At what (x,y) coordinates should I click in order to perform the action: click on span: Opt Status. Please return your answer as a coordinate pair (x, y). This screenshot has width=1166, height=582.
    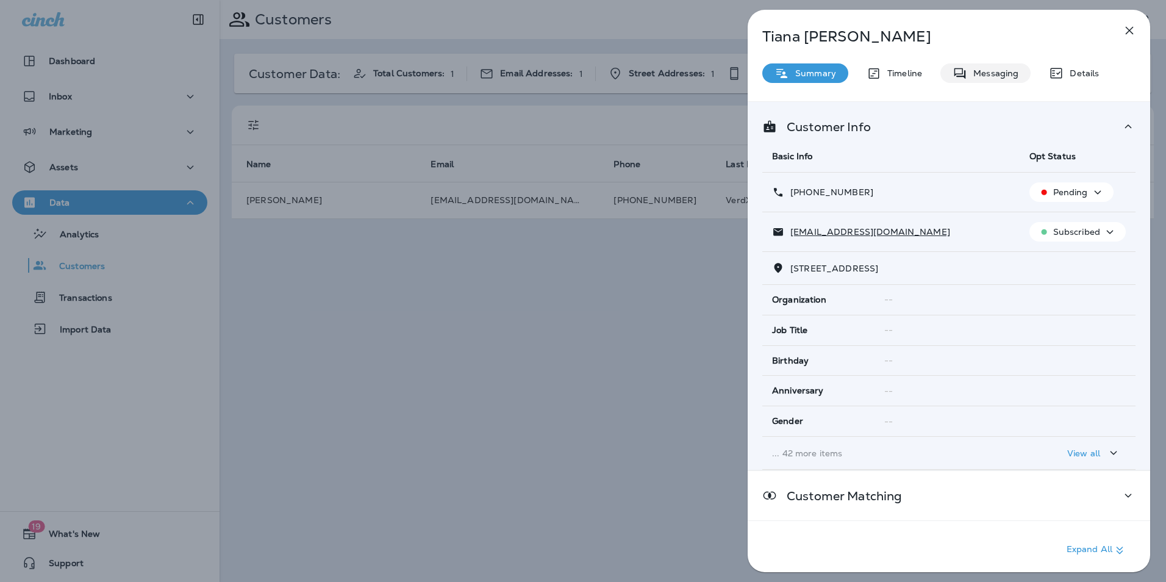
    Looking at the image, I should click on (1052, 156).